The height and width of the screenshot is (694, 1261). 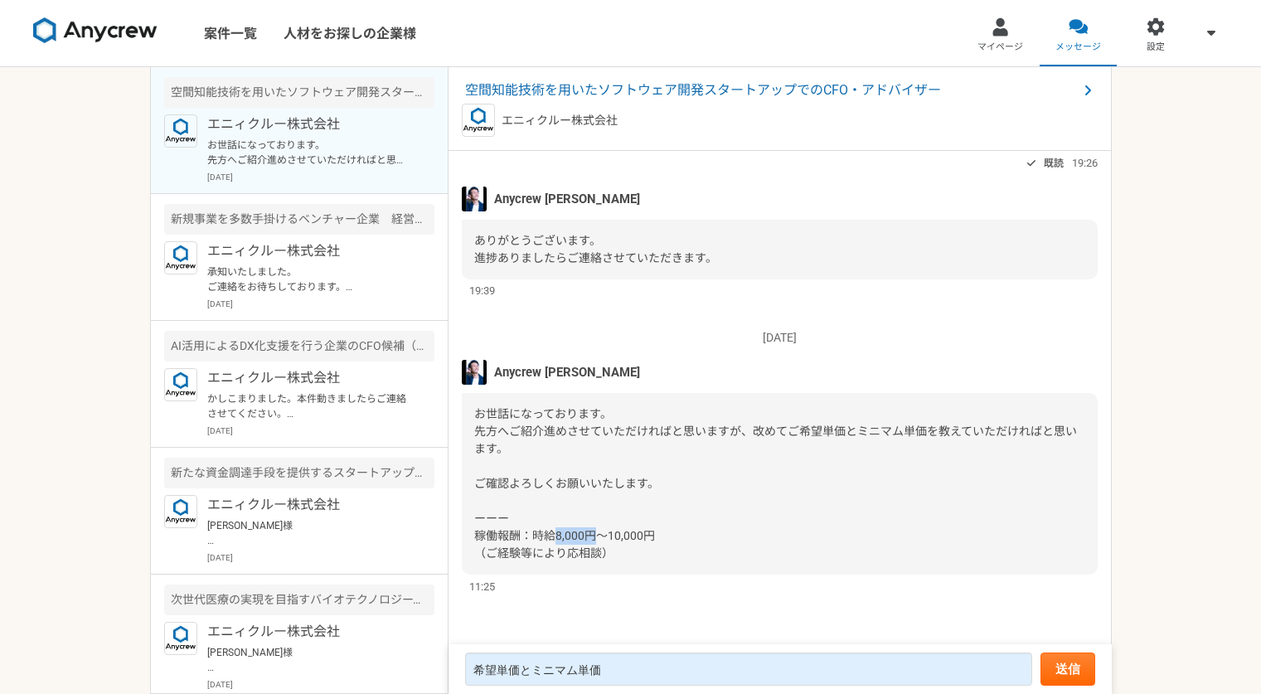 What do you see at coordinates (1078, 47) in the screenshot?
I see `span: メッセージ` at bounding box center [1078, 47].